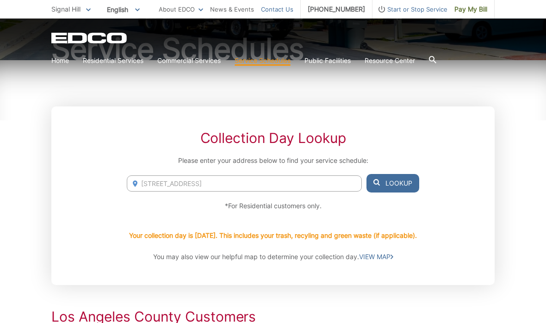  Describe the element at coordinates (277, 9) in the screenshot. I see `a: Contact Us` at that location.